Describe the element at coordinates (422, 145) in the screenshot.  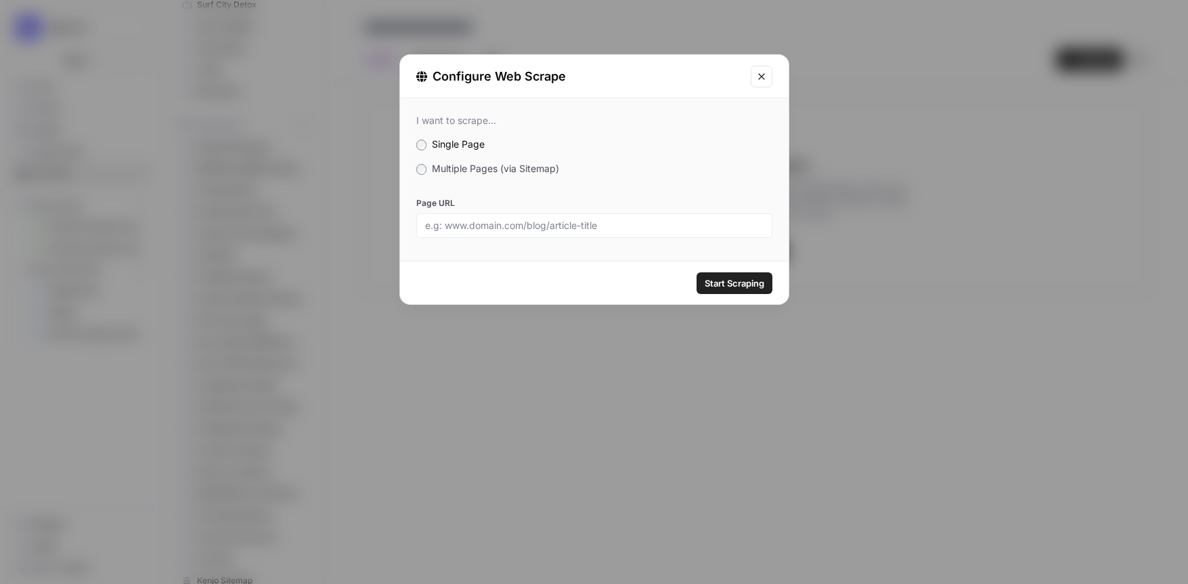
I see `input: Single Page` at that location.